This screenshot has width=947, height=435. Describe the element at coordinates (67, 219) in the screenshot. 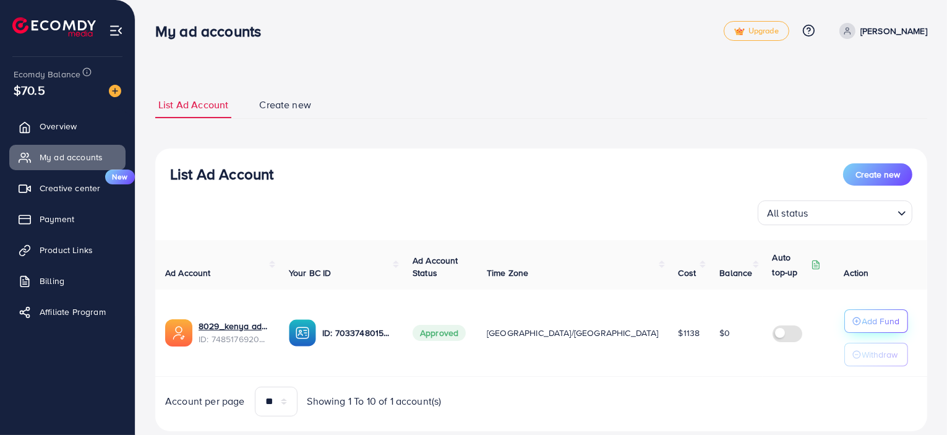

I see `a: Payment` at that location.